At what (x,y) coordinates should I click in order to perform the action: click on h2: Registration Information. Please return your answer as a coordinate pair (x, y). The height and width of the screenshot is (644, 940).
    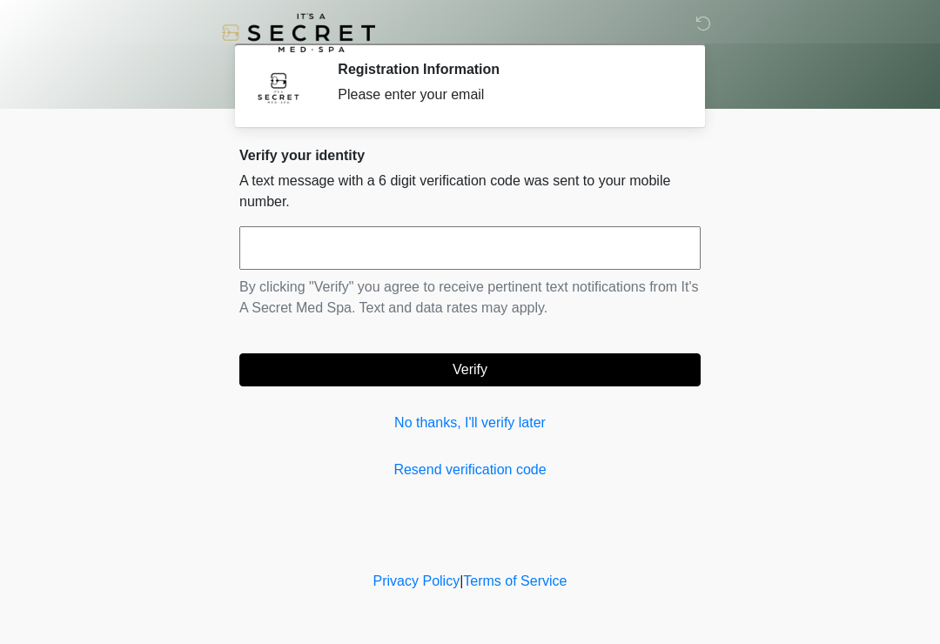
    Looking at the image, I should click on (506, 69).